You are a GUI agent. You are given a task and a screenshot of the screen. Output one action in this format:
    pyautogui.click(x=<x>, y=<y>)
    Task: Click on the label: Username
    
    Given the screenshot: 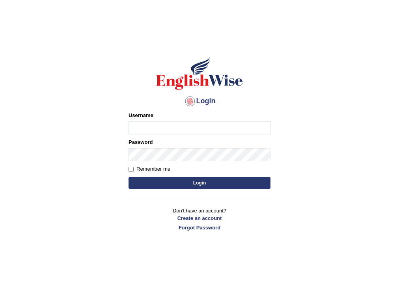 What is the action you would take?
    pyautogui.click(x=141, y=115)
    